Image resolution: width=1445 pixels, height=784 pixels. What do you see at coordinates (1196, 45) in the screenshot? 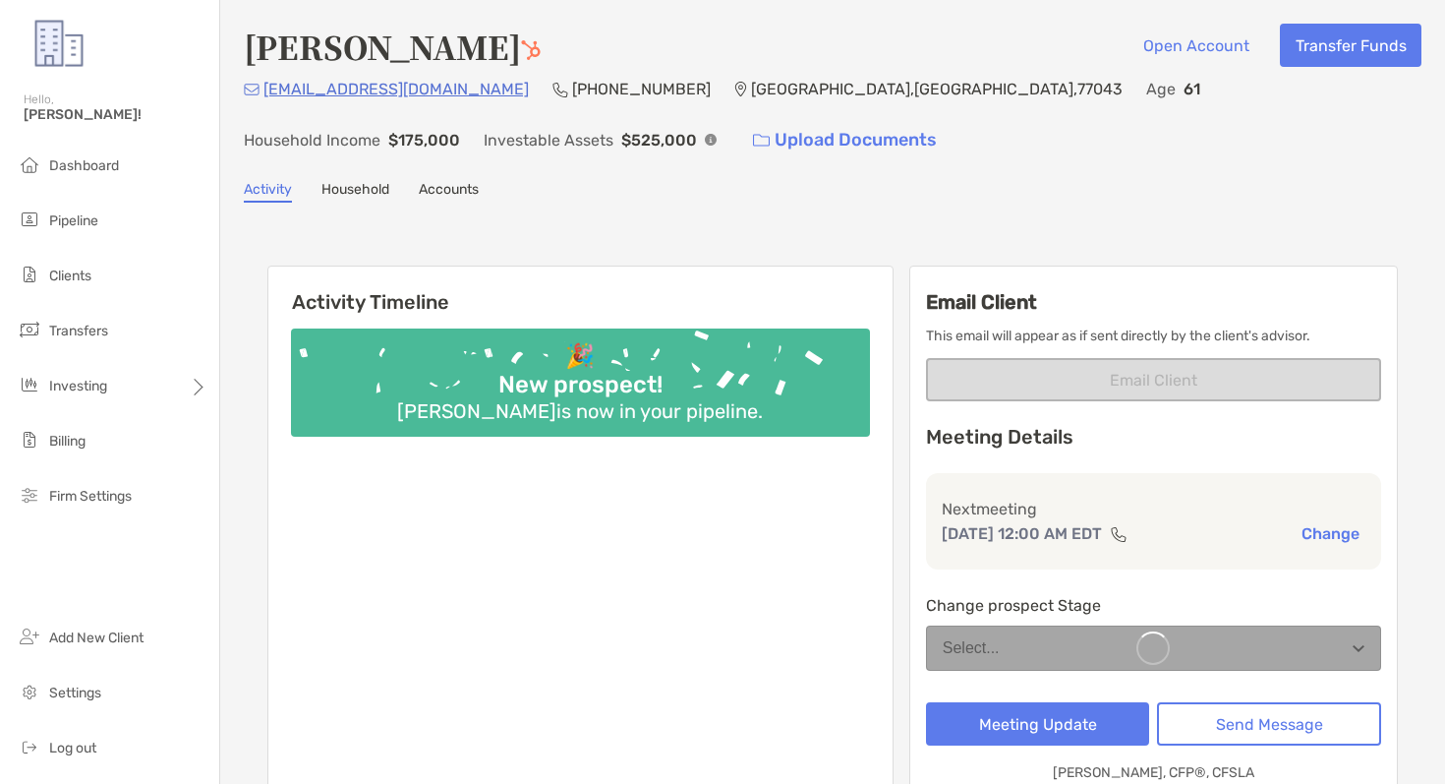
I see `button: Open Account` at bounding box center [1196, 45].